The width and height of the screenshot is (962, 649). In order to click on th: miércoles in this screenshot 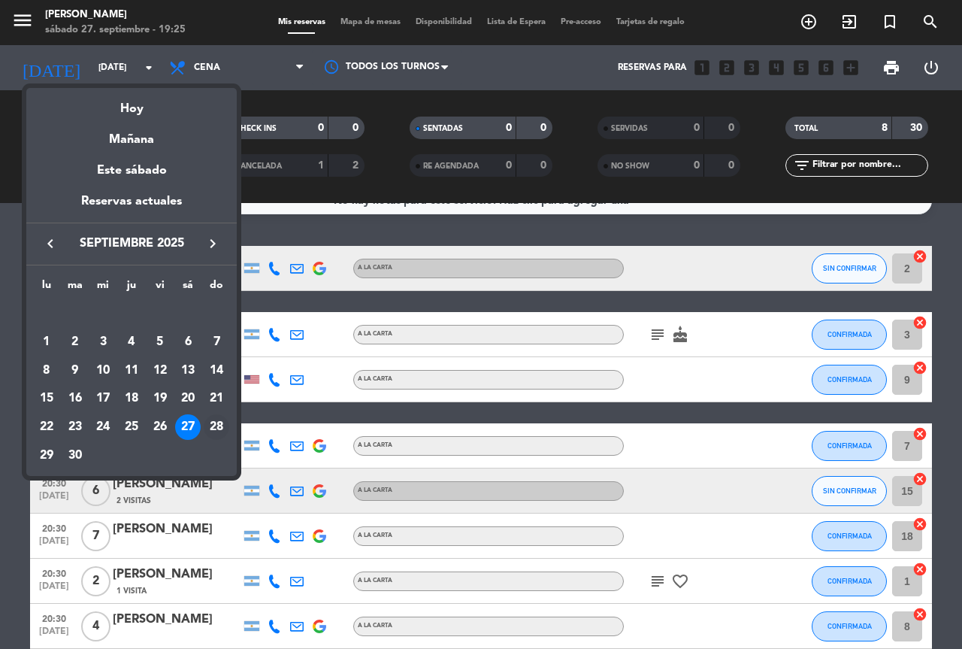, I will do `click(103, 288)`.